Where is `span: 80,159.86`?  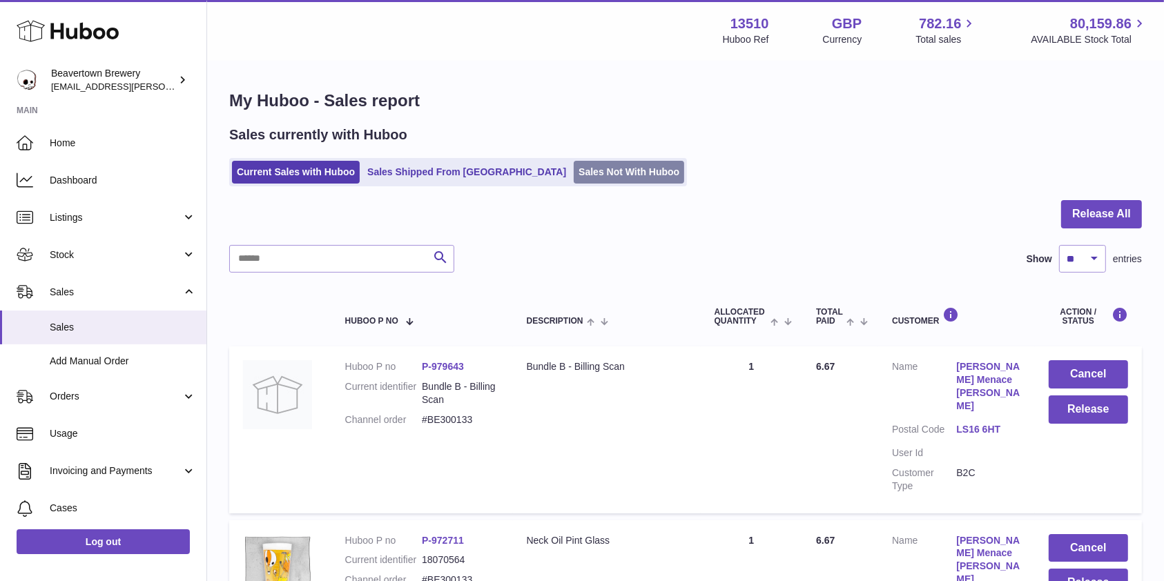 span: 80,159.86 is located at coordinates (1100, 23).